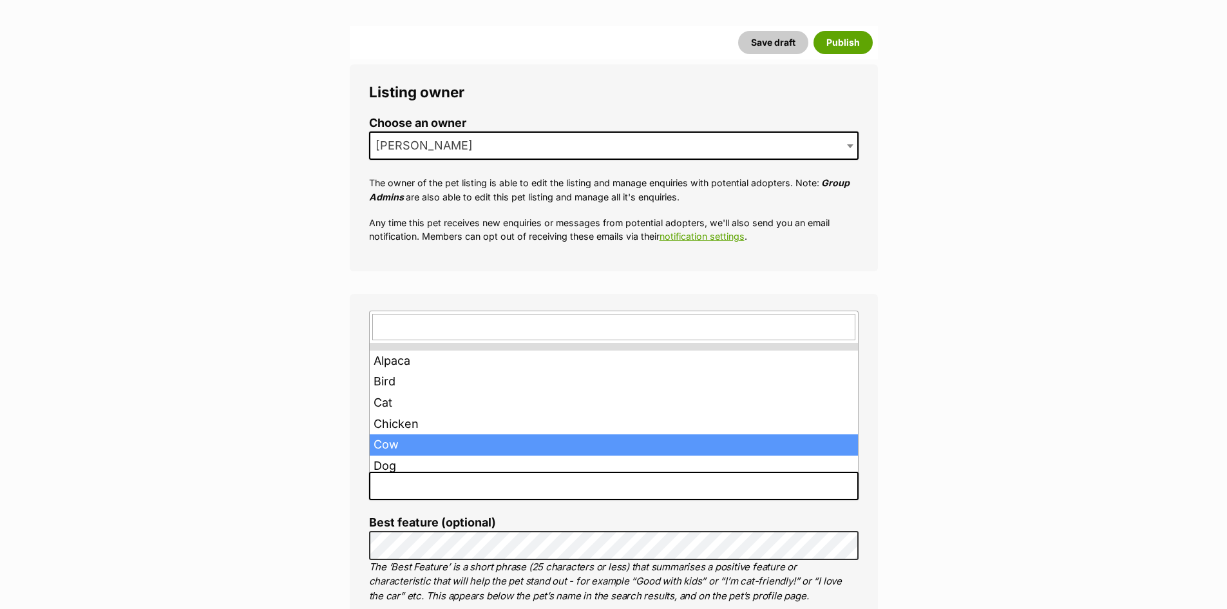  Describe the element at coordinates (614, 189) in the screenshot. I see `p: The owner of the pet listing is able to edit the listing and manage enquiries with potential adop...` at that location.